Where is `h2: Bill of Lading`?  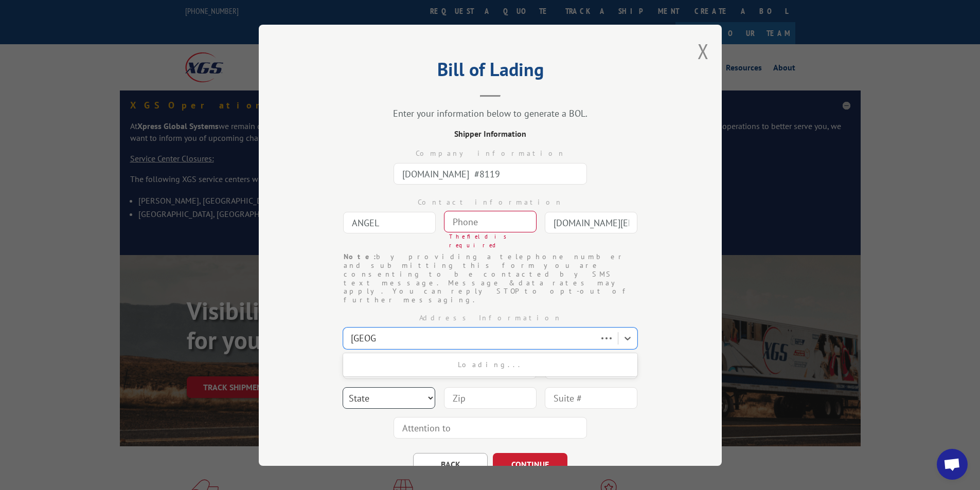
h2: Bill of Lading is located at coordinates (490, 72).